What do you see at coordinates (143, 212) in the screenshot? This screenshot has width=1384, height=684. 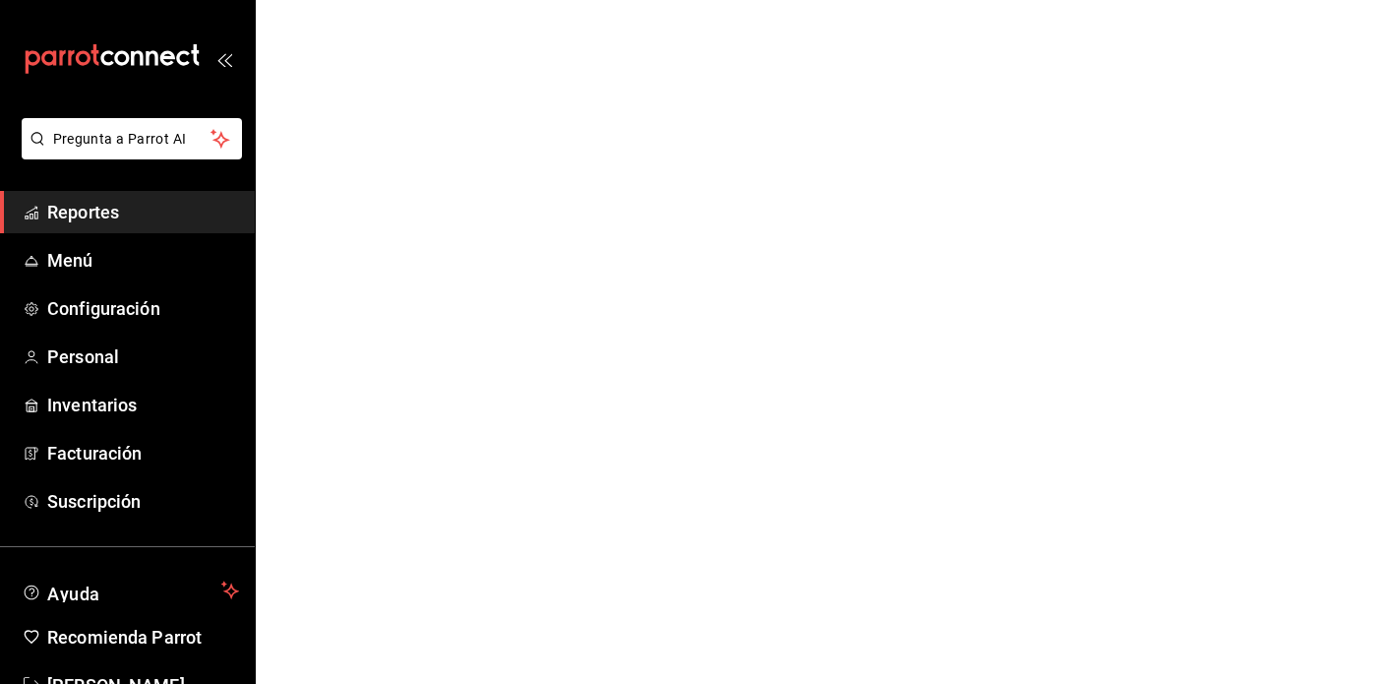 I see `span: Reportes` at bounding box center [143, 212].